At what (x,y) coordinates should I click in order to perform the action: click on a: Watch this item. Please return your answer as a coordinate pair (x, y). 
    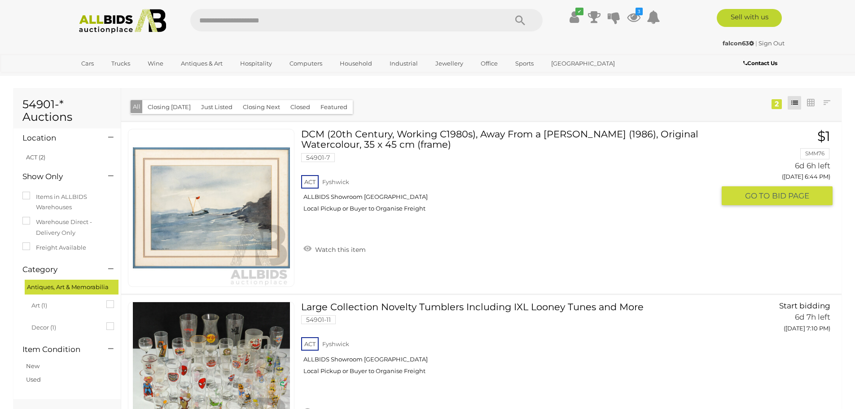
    Looking at the image, I should click on (334, 249).